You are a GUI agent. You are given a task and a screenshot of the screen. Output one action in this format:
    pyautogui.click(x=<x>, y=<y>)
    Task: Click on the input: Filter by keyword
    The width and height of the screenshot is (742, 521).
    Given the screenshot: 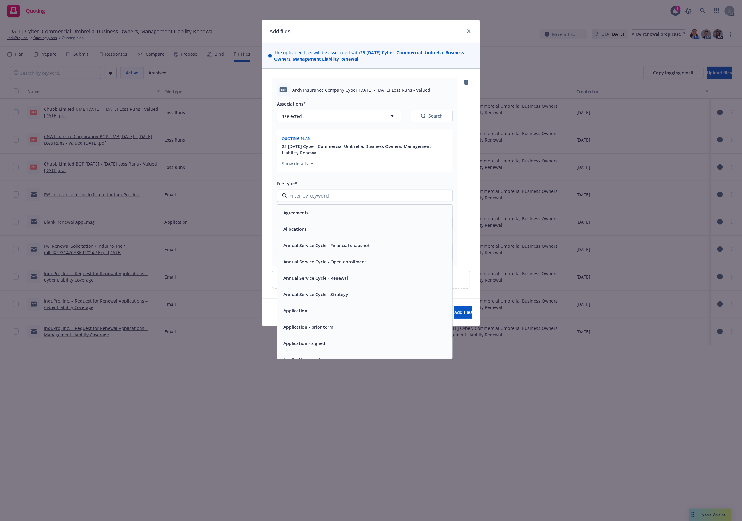 What is the action you would take?
    pyautogui.click(x=364, y=196)
    